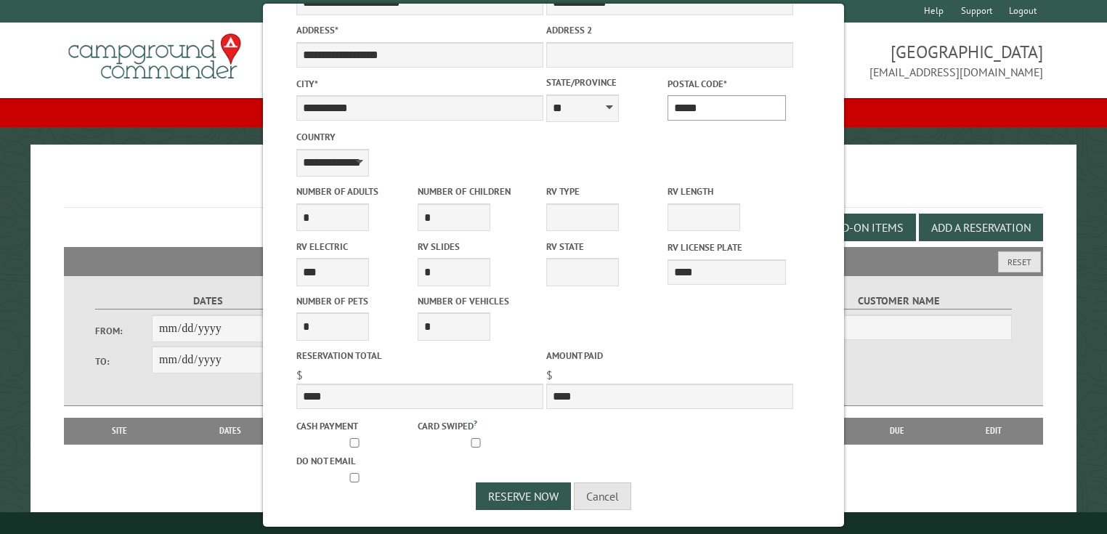 The height and width of the screenshot is (534, 1107). What do you see at coordinates (726, 191) in the screenshot?
I see `label: RV Length` at bounding box center [726, 191].